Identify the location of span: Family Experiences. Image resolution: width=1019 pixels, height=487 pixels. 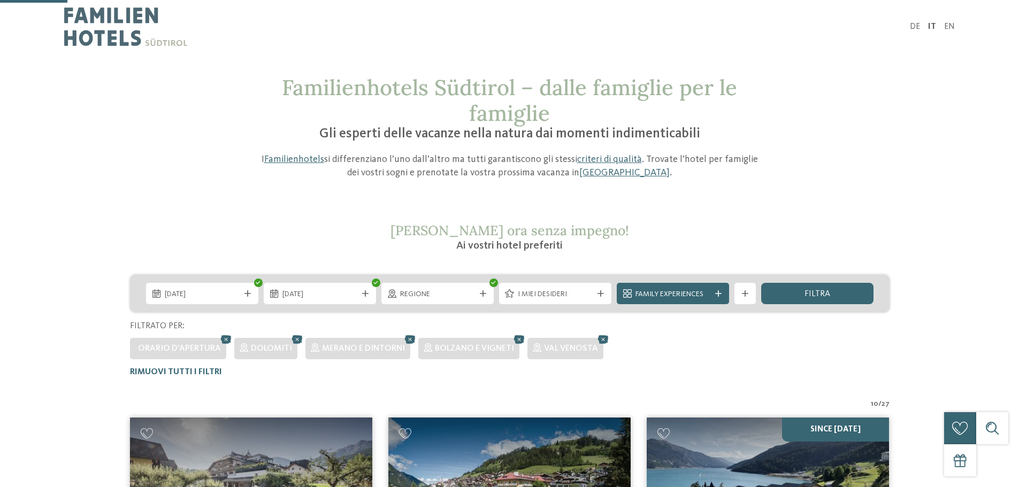
(673, 295).